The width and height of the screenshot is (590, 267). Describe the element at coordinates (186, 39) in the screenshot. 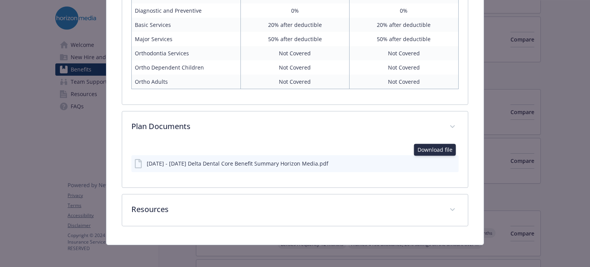

I see `td: Major Services` at that location.